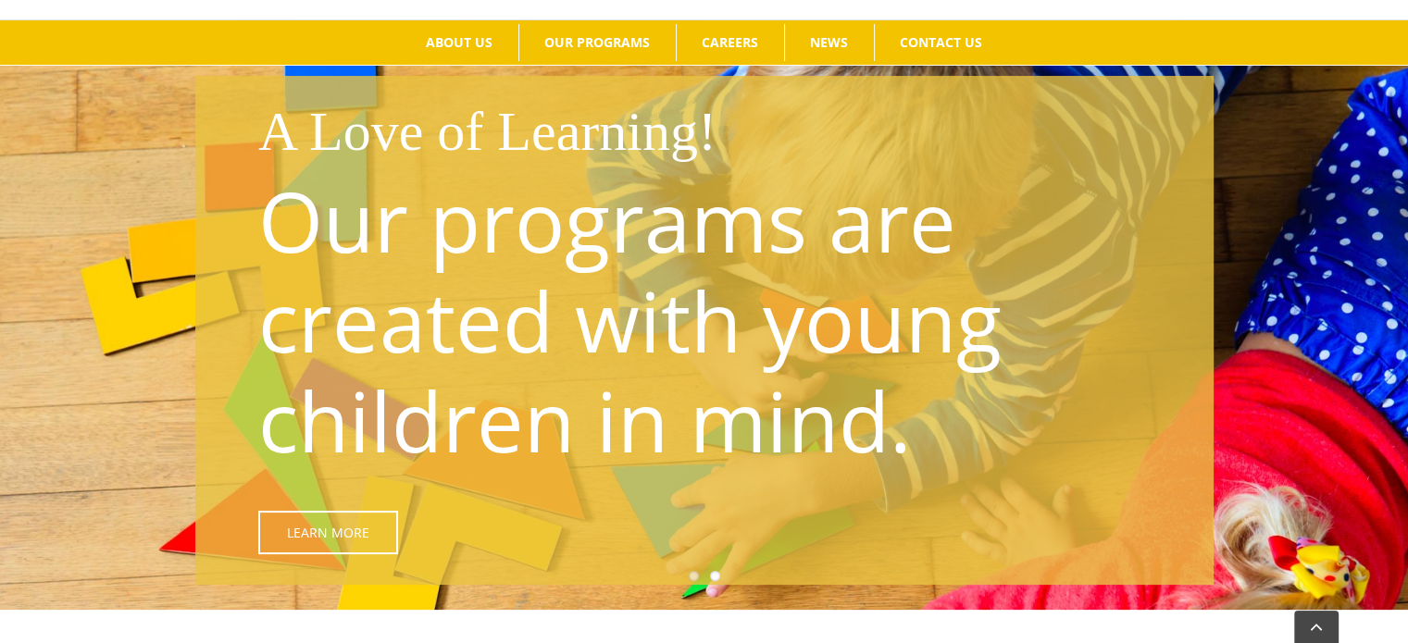 The image size is (1408, 643). I want to click on a: Learn More, so click(328, 532).